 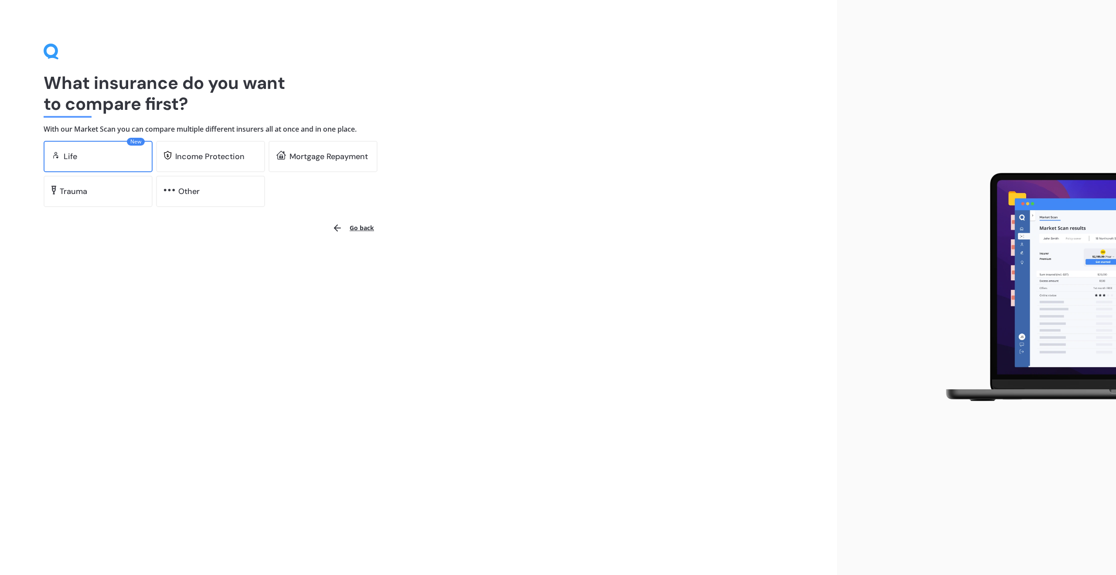 What do you see at coordinates (168, 155) in the screenshot?
I see `img: income.d9b7b7fb96f7e1c2addc.svg` at bounding box center [168, 155].